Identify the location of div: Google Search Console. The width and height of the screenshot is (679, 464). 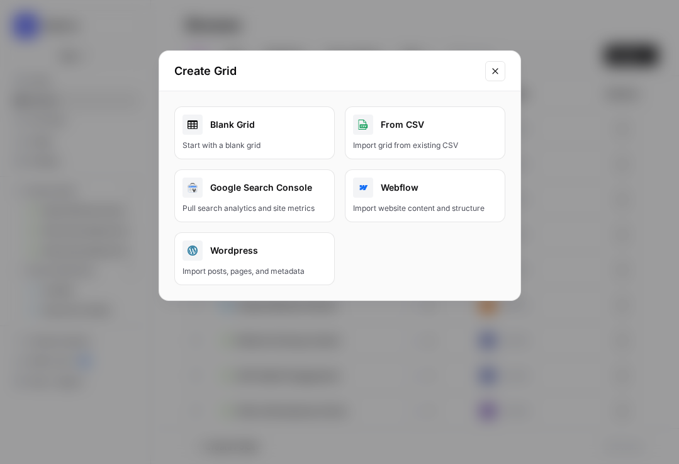
(254, 187).